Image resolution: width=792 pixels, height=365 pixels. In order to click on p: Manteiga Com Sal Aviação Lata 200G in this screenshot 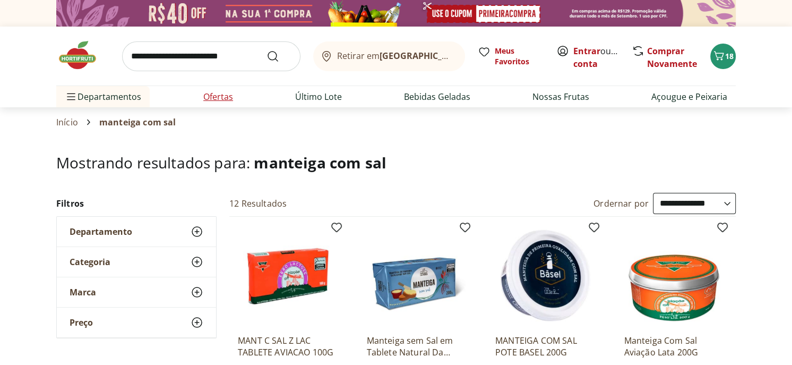, I will do `click(675, 346)`.